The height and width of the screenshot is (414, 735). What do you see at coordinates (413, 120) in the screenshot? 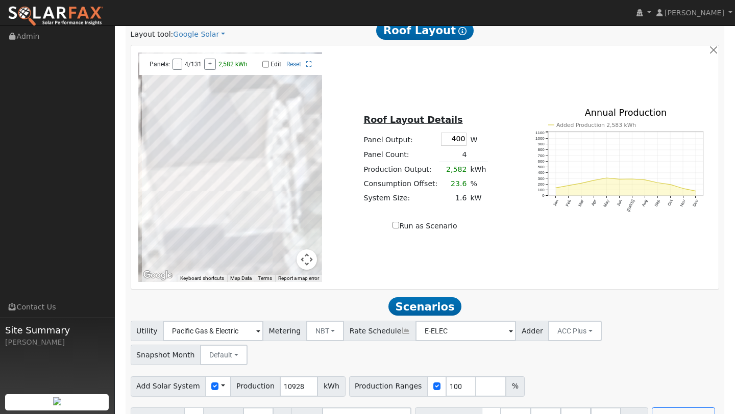
I see `u: Roof Layout Details` at bounding box center [413, 120].